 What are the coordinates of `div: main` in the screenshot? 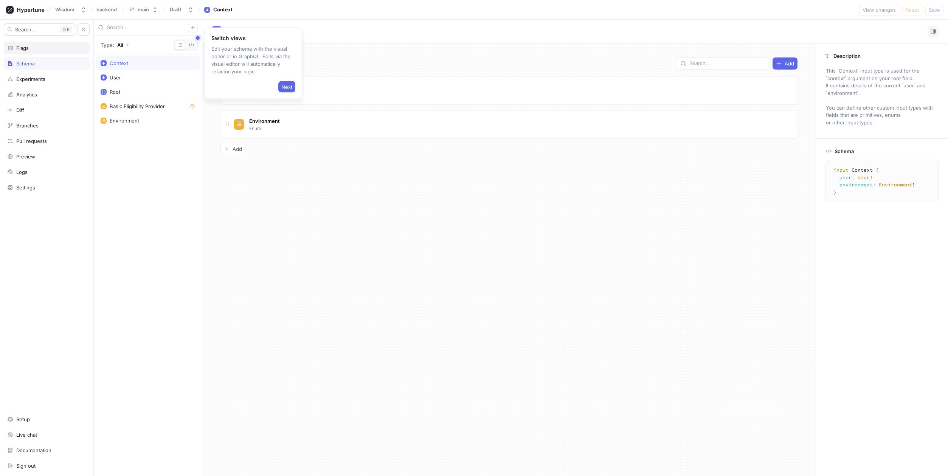 It's located at (143, 9).